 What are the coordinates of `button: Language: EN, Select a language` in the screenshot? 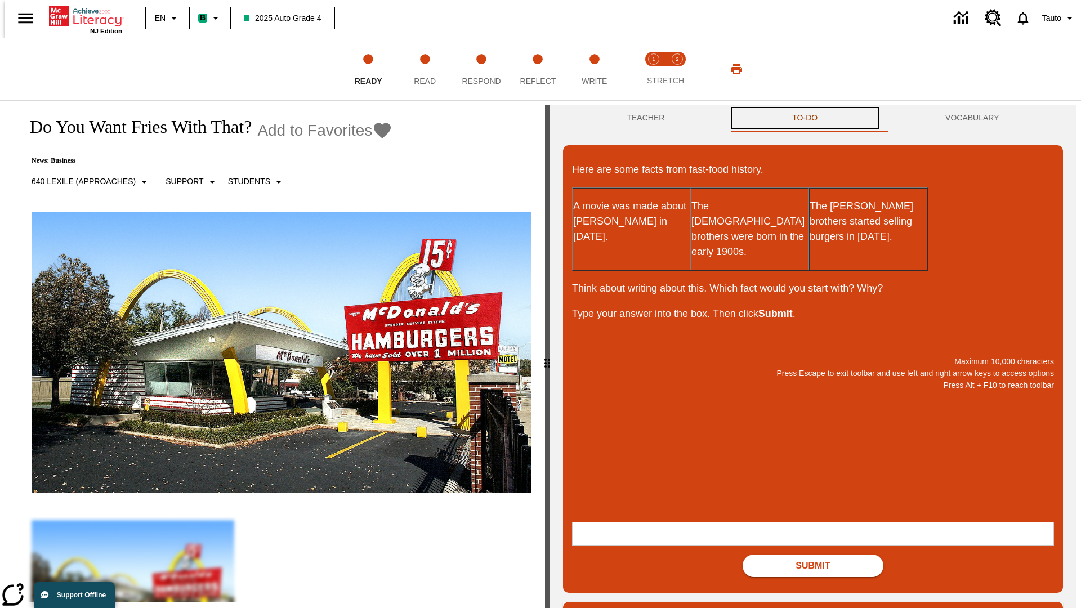 It's located at (168, 18).